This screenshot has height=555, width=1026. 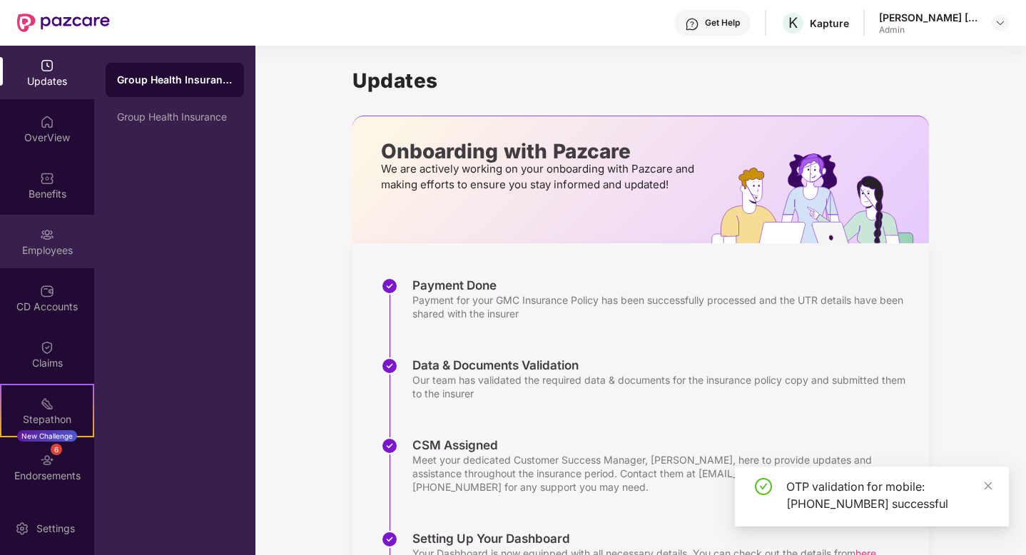 I want to click on div: Get Help, so click(x=722, y=23).